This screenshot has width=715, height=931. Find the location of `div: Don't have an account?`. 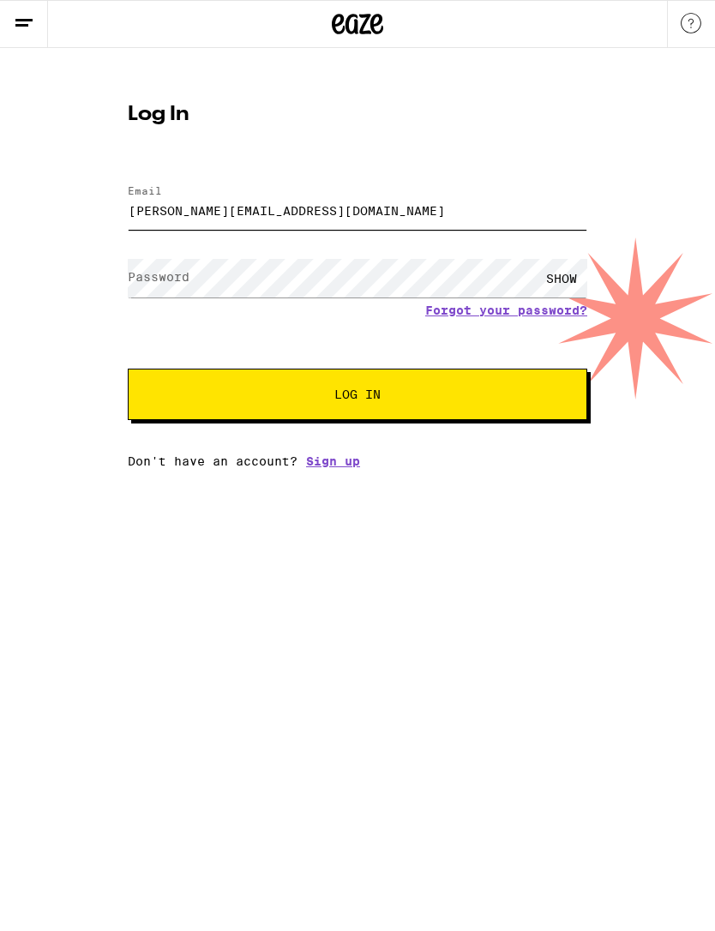

div: Don't have an account? is located at coordinates (358, 461).